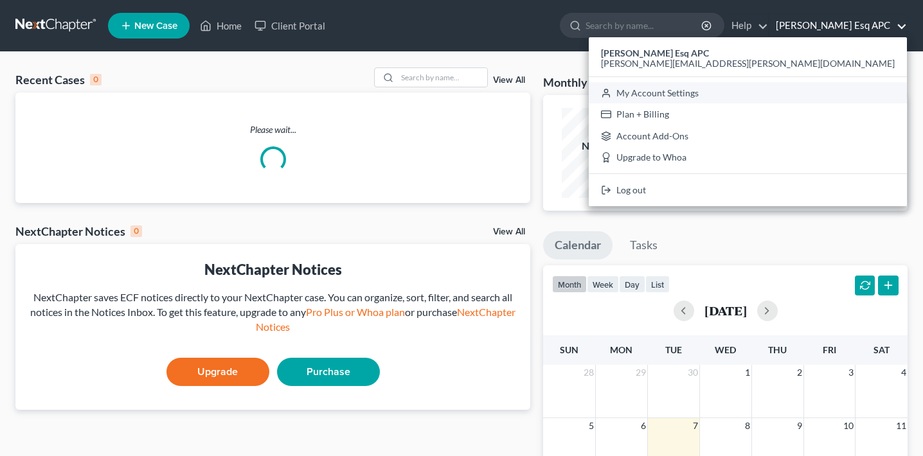  Describe the element at coordinates (643, 246) in the screenshot. I see `a: Tasks` at that location.